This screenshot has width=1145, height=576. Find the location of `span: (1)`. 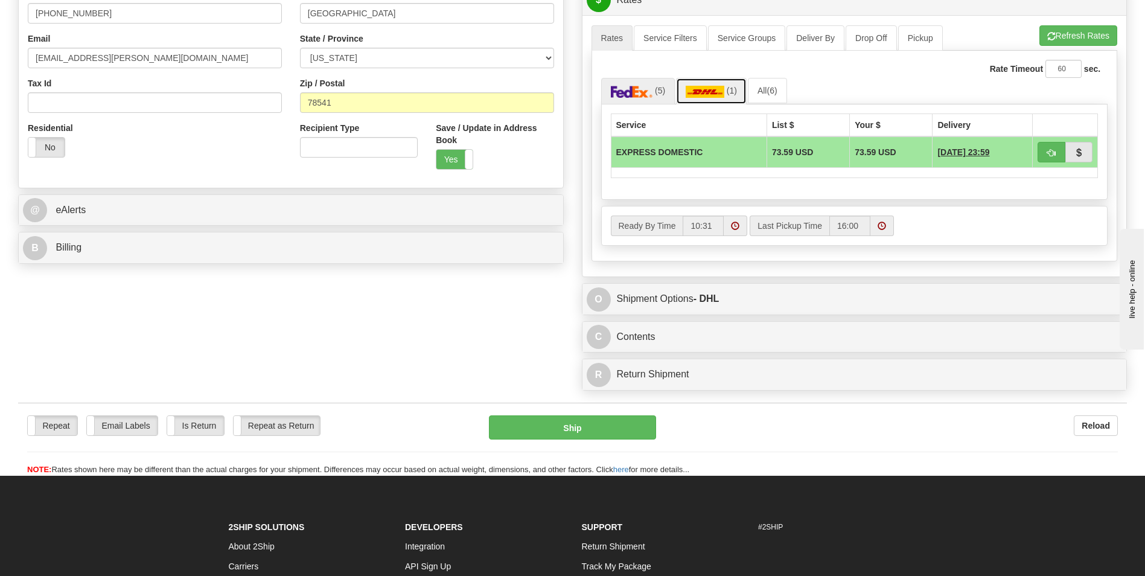

span: (1) is located at coordinates (732, 91).